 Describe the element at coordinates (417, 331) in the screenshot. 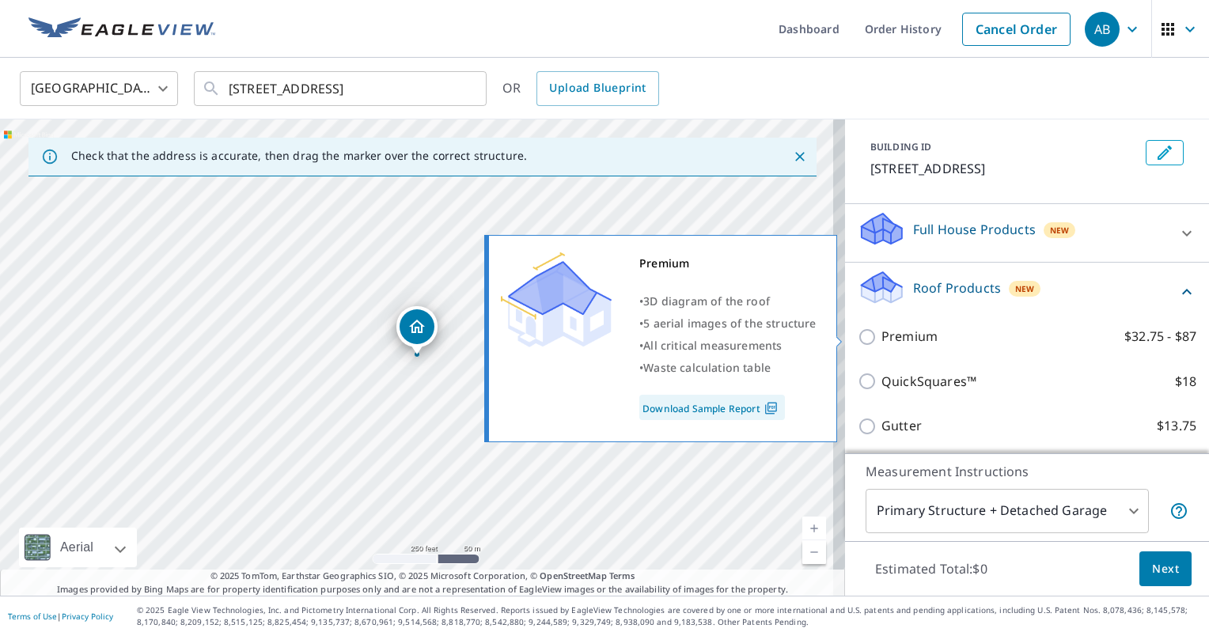

I see `div: Dropped pin, building 1, Residential property, 103 N Eldorado St San Mateo, CA 94401` at that location.